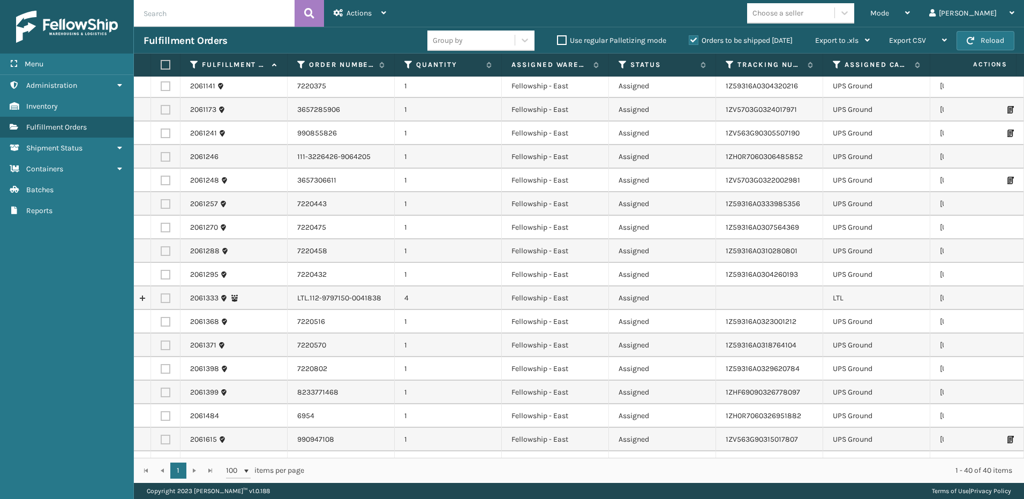 This screenshot has height=499, width=1024. What do you see at coordinates (204, 228) in the screenshot?
I see `a: 2061270` at bounding box center [204, 228].